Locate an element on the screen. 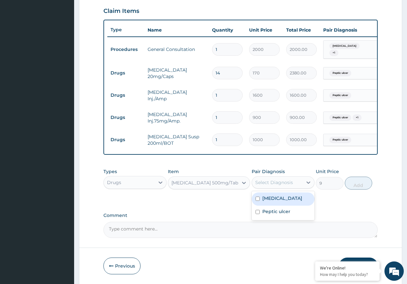  span: We're online! is located at coordinates (63, 114).